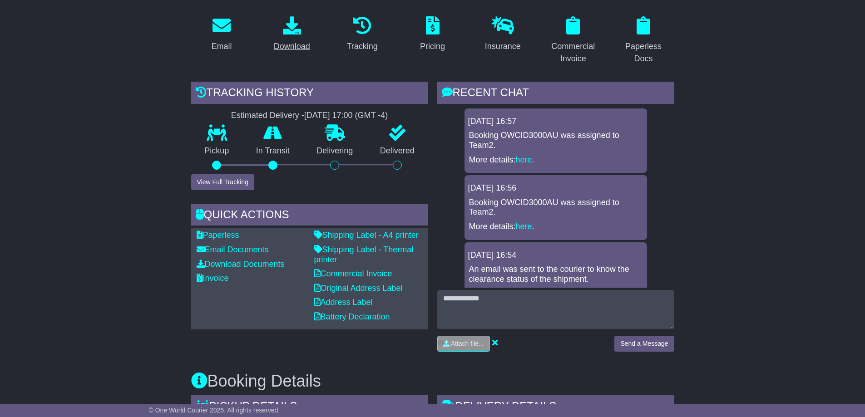 The width and height of the screenshot is (865, 417). Describe the element at coordinates (644, 40) in the screenshot. I see `a: Paperless Docs` at that location.